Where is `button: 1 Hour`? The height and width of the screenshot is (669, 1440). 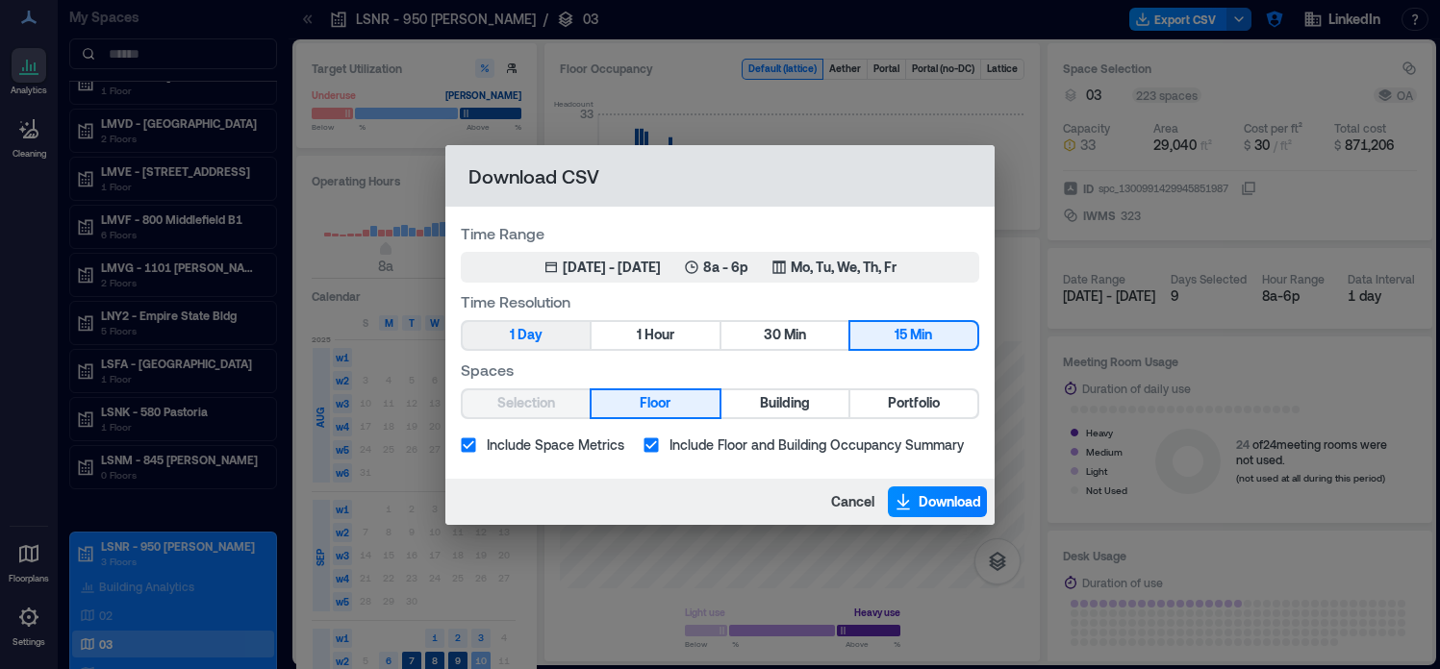 button: 1 Hour is located at coordinates (655, 336).